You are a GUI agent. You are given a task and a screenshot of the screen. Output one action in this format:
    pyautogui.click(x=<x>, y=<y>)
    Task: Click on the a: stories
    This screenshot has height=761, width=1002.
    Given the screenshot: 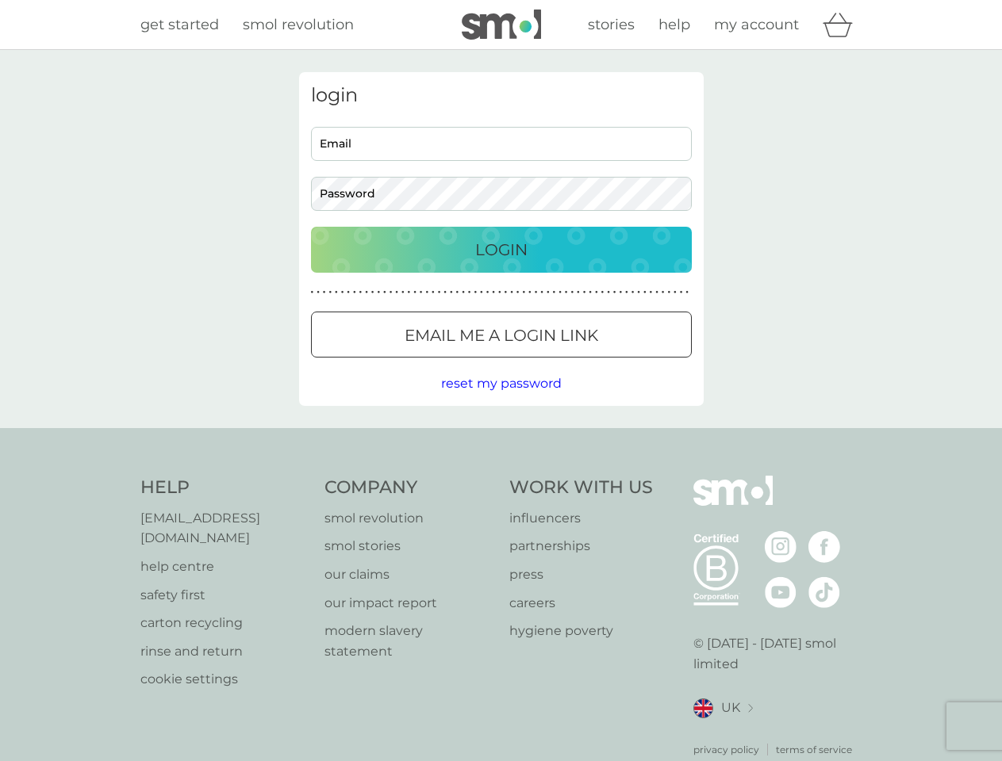 What is the action you would take?
    pyautogui.click(x=611, y=25)
    